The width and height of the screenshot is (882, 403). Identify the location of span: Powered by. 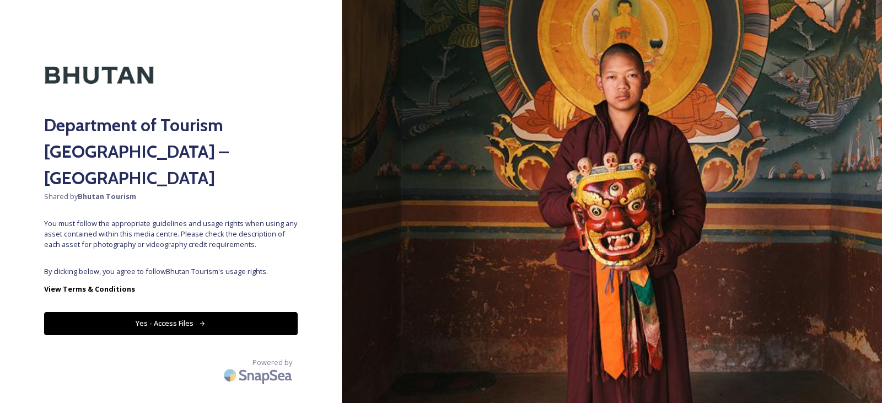
(272, 362).